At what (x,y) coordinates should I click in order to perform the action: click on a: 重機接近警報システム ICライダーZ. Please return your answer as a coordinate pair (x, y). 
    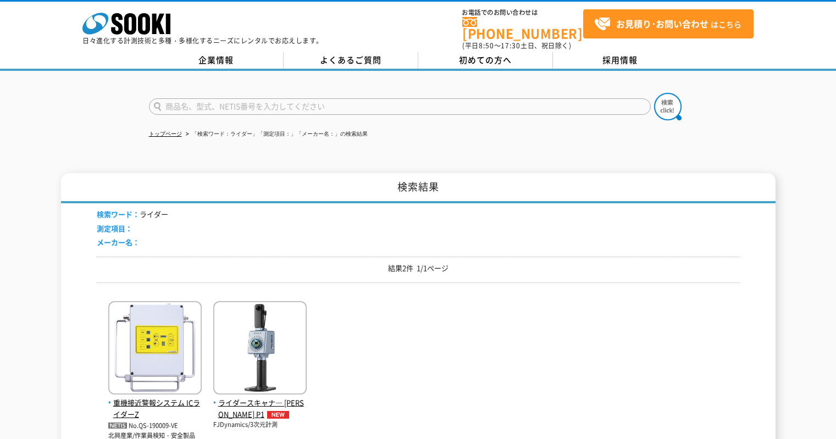
    Looking at the image, I should click on (155, 403).